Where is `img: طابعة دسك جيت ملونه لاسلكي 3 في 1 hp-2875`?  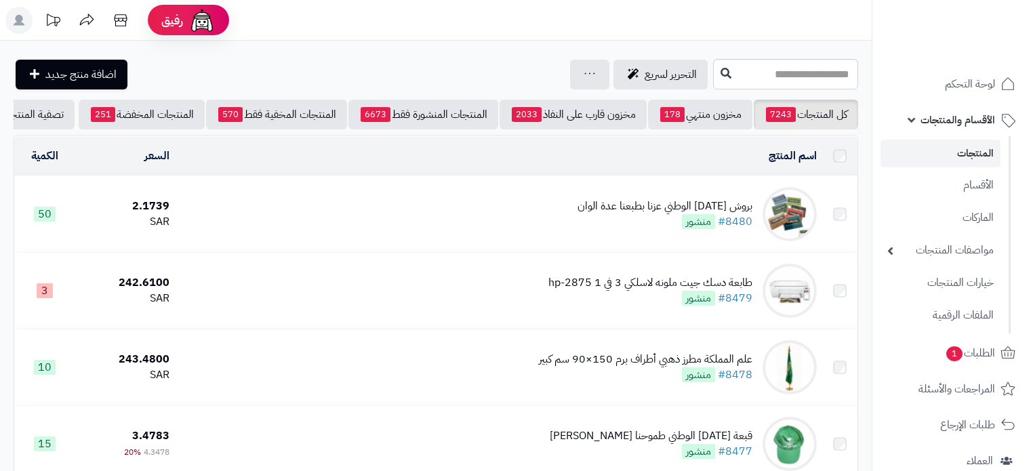
img: طابعة دسك جيت ملونه لاسلكي 3 في 1 hp-2875 is located at coordinates (790, 291).